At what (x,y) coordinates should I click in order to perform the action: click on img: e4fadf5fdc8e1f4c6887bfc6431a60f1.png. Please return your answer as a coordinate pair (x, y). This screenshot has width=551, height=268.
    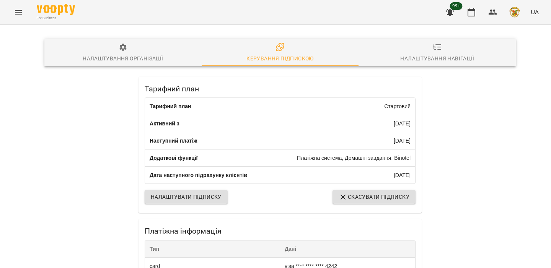
    Looking at the image, I should click on (515, 12).